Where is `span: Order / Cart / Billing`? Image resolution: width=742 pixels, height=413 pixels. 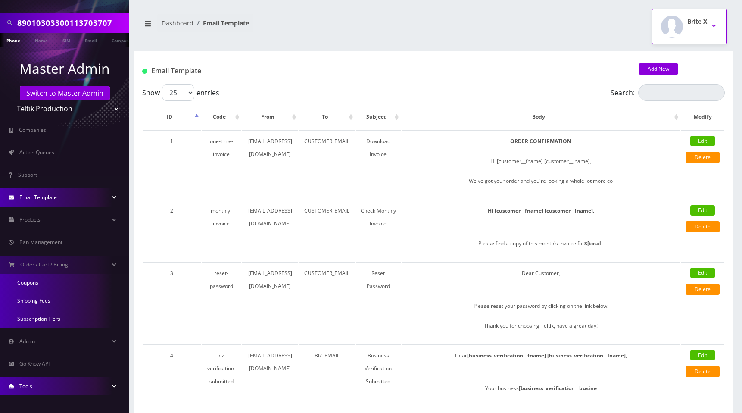 span: Order / Cart / Billing is located at coordinates (44, 264).